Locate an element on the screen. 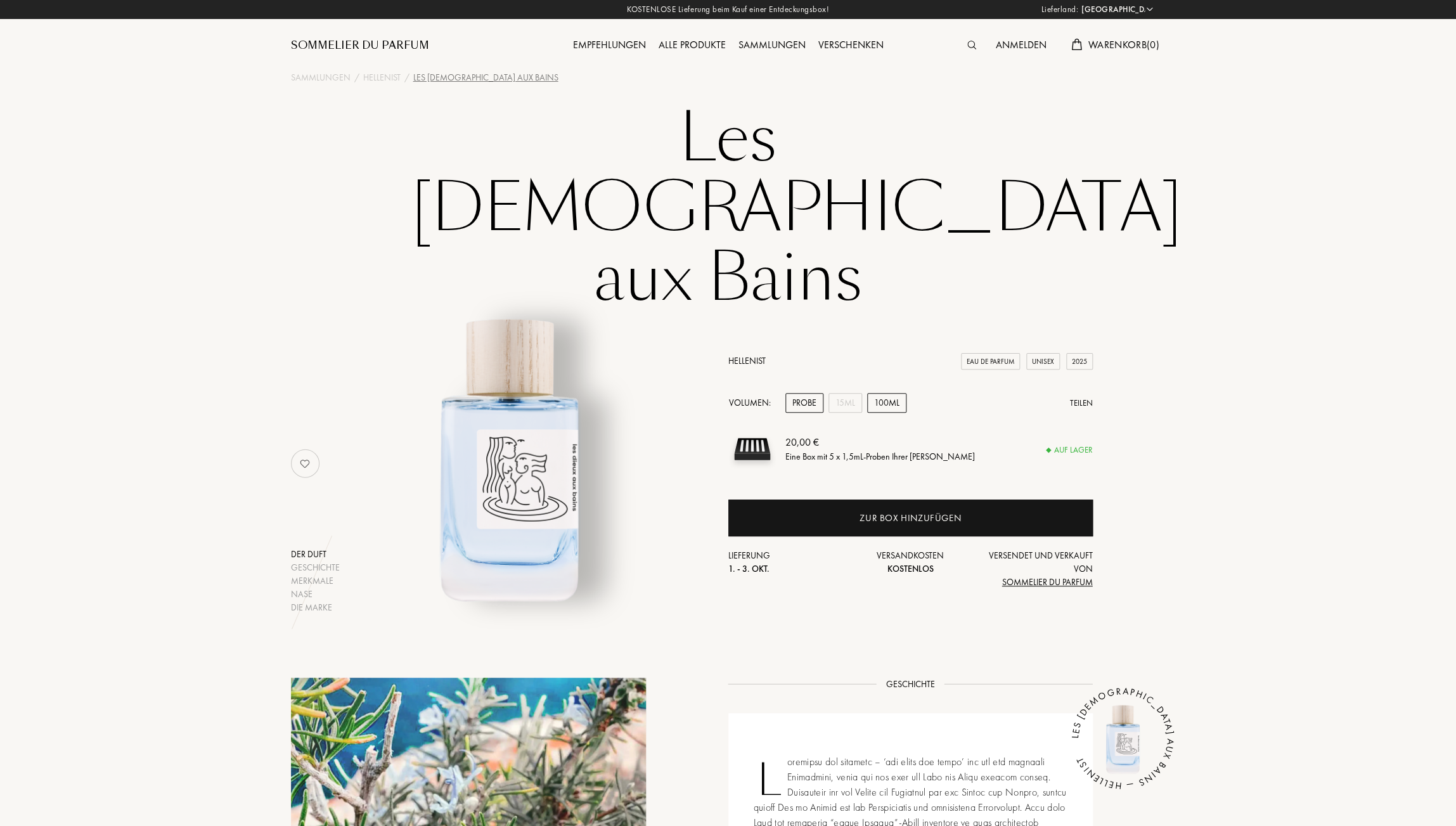 The width and height of the screenshot is (1456, 826). div: Hellenist is located at coordinates (381, 77).